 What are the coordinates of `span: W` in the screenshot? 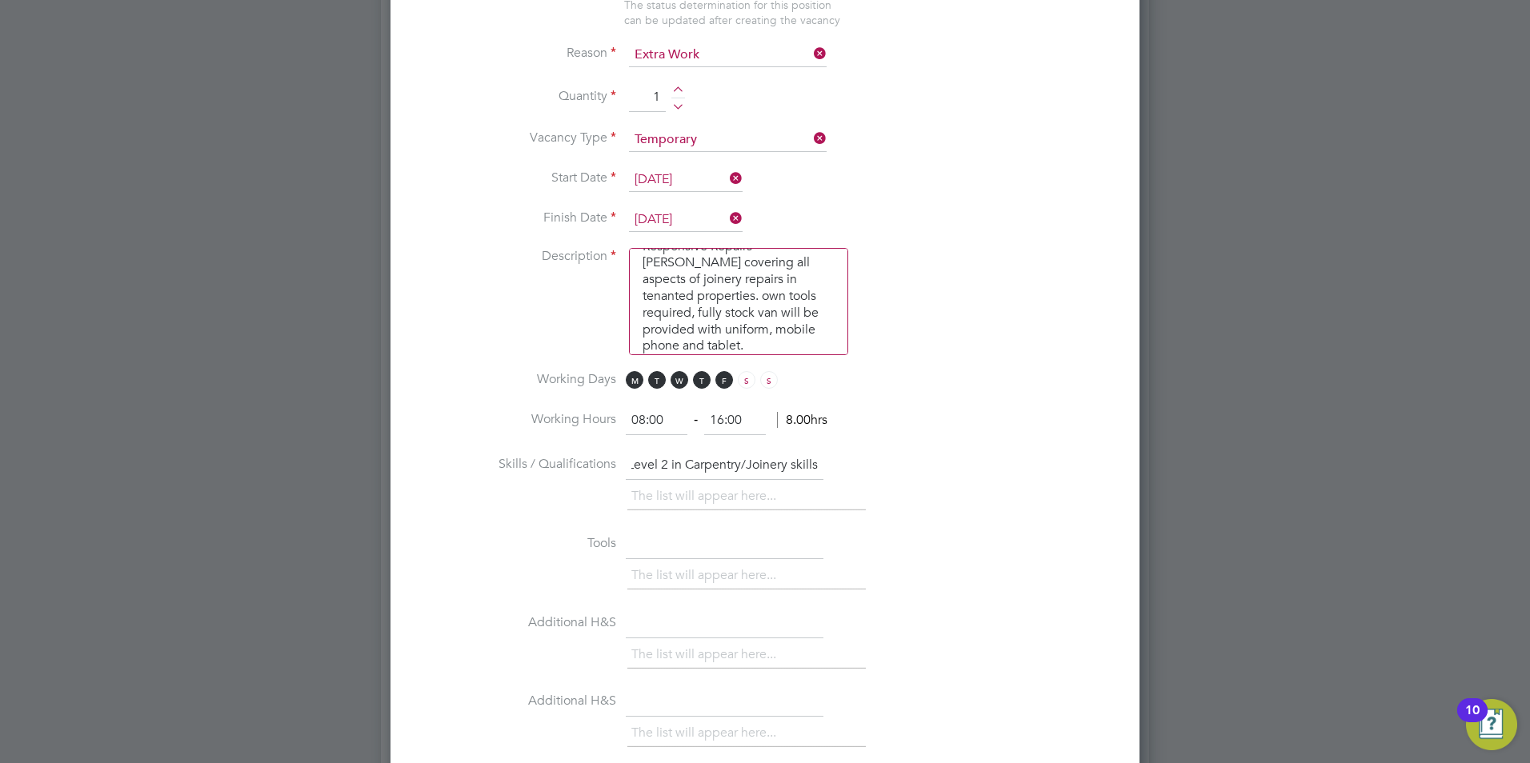 It's located at (679, 380).